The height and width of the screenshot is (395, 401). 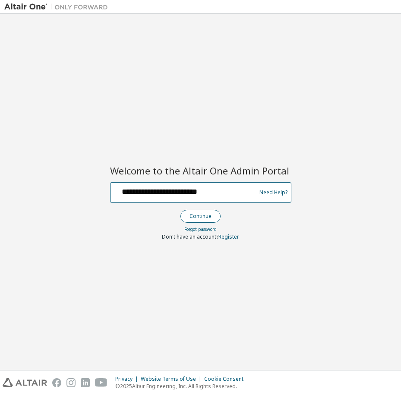 I want to click on img: facebook.svg, so click(x=56, y=383).